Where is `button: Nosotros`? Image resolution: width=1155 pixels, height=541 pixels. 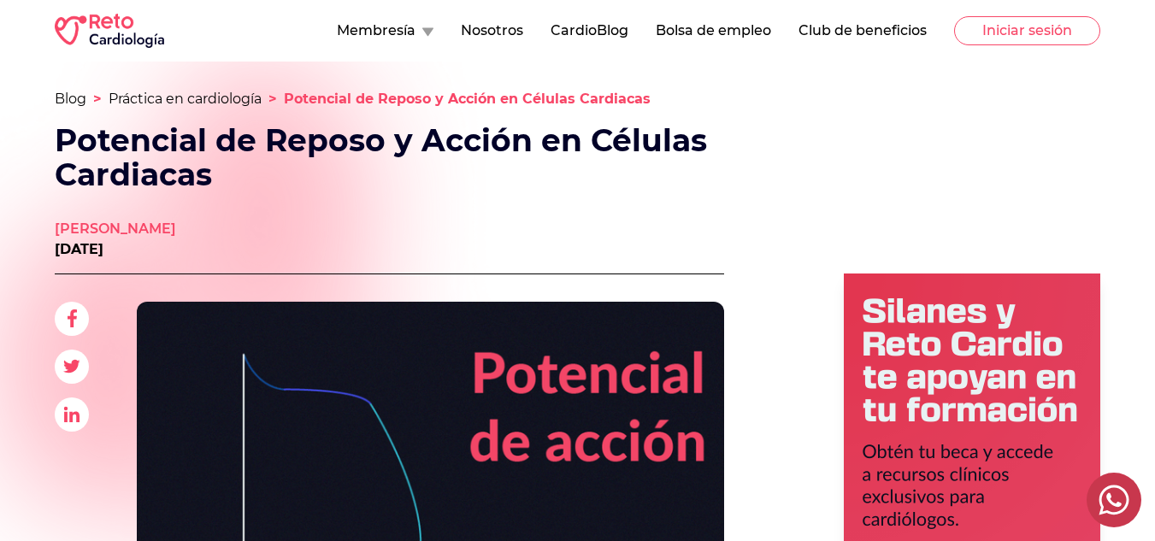
button: Nosotros is located at coordinates (492, 31).